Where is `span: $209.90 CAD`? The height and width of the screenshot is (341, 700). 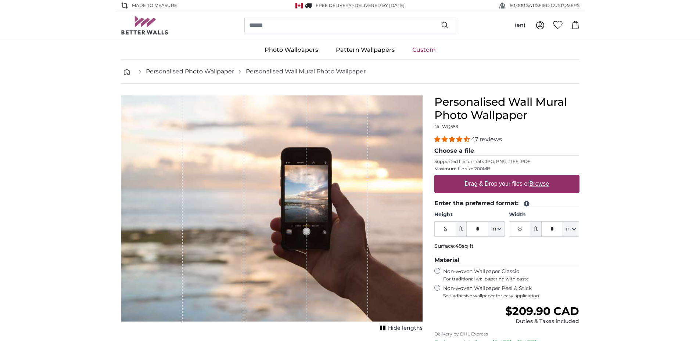
span: $209.90 CAD is located at coordinates (542, 311).